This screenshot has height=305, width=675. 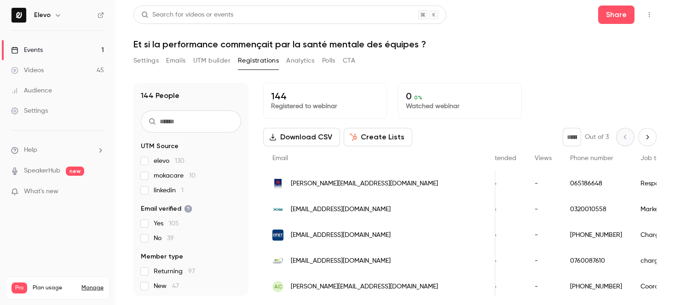 I want to click on p: Registered to webinar, so click(x=325, y=106).